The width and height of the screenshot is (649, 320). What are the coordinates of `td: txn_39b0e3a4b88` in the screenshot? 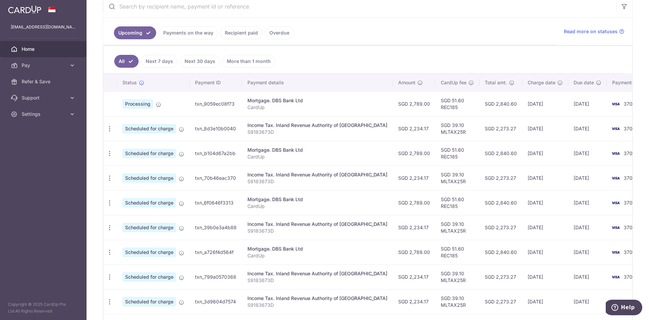 It's located at (216, 227).